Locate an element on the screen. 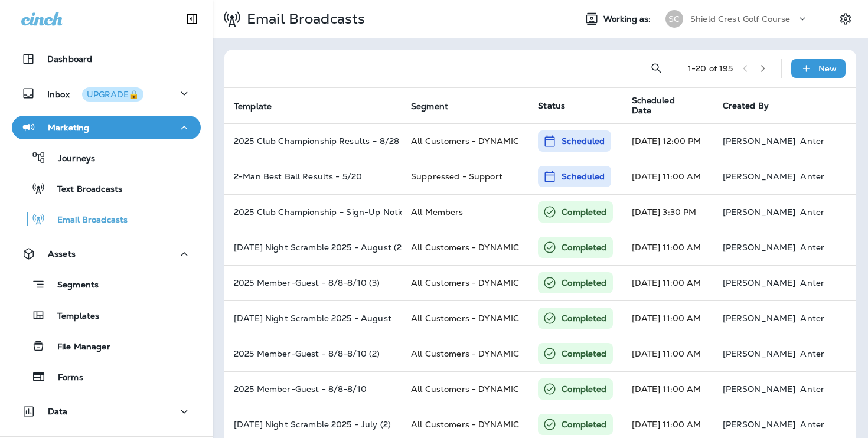  button: Search Email Broadcasts is located at coordinates (657, 69).